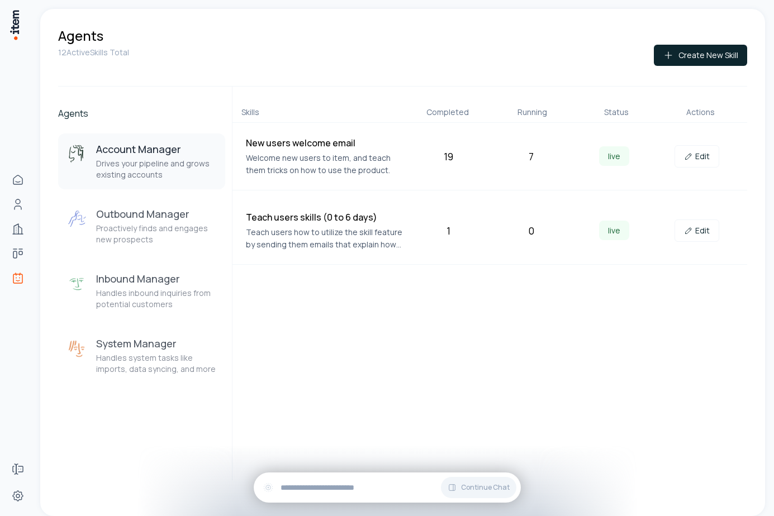 The image size is (774, 516). Describe the element at coordinates (141, 113) in the screenshot. I see `h2: Agents` at that location.